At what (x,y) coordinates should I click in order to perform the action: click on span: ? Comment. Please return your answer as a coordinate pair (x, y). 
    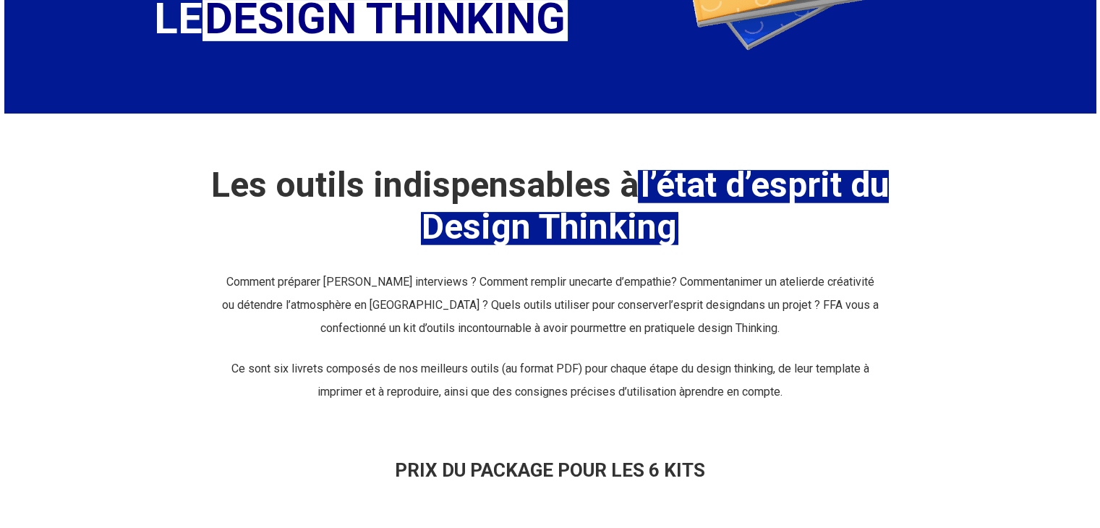
    Looking at the image, I should click on (698, 281).